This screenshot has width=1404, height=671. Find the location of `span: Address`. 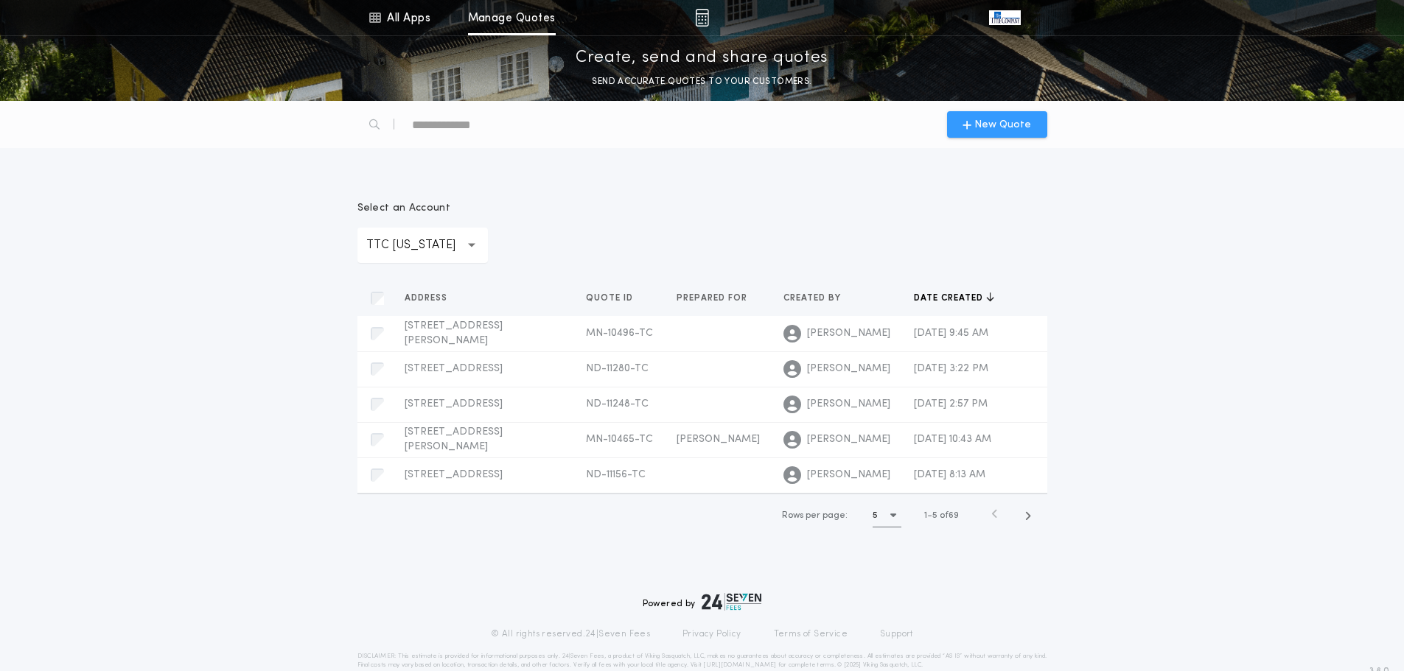

span: Address is located at coordinates (427, 298).